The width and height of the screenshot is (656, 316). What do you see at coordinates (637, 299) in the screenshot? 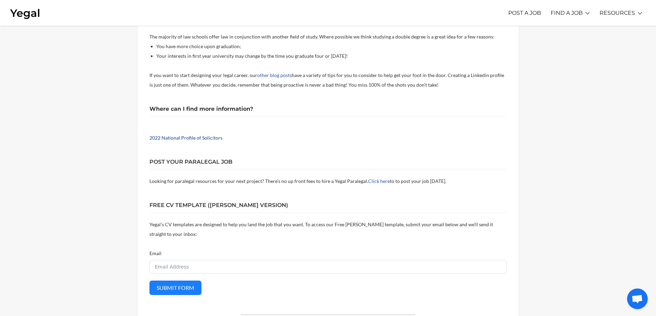
I see `div: Open chat` at bounding box center [637, 299].